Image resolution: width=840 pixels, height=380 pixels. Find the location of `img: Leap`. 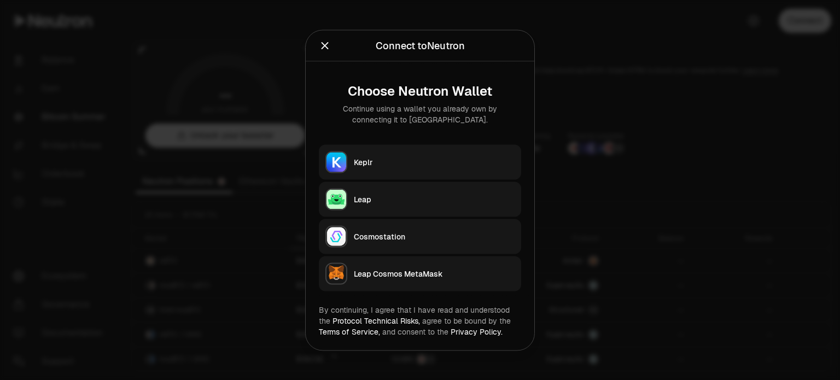

img: Leap is located at coordinates (336, 199).